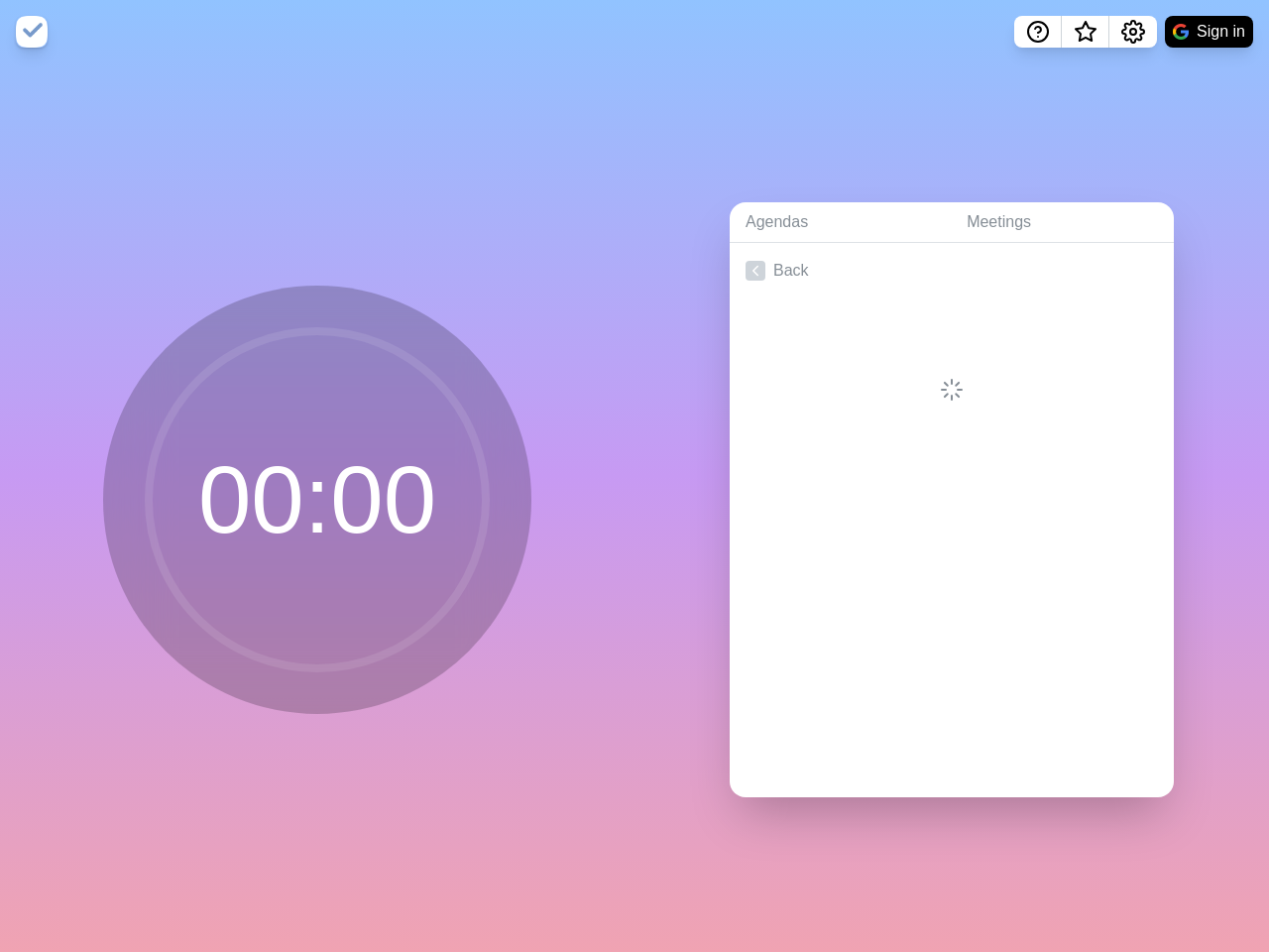 The height and width of the screenshot is (952, 1269). What do you see at coordinates (1209, 32) in the screenshot?
I see `button: Sign in` at bounding box center [1209, 32].